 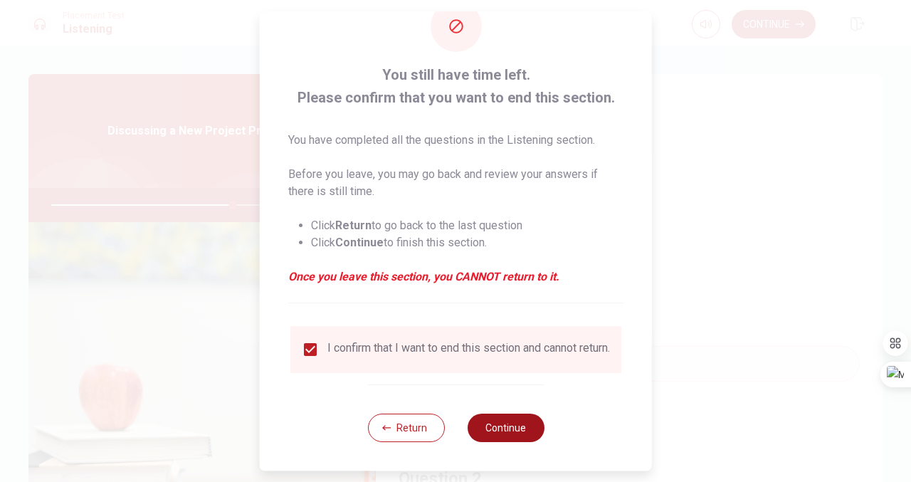 I want to click on div: I confirm that I want to end this section and cannot return., so click(x=468, y=349).